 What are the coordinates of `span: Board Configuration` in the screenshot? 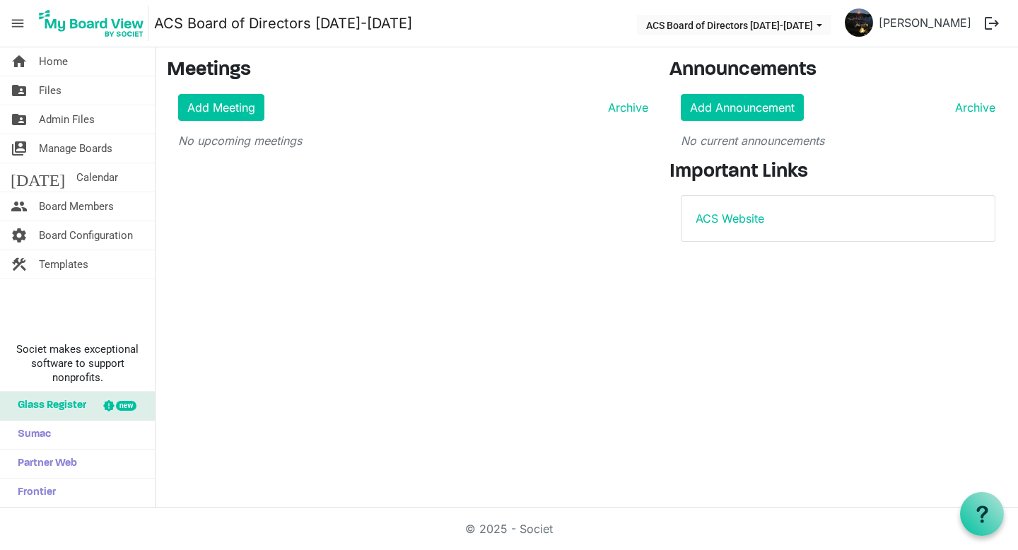 It's located at (86, 235).